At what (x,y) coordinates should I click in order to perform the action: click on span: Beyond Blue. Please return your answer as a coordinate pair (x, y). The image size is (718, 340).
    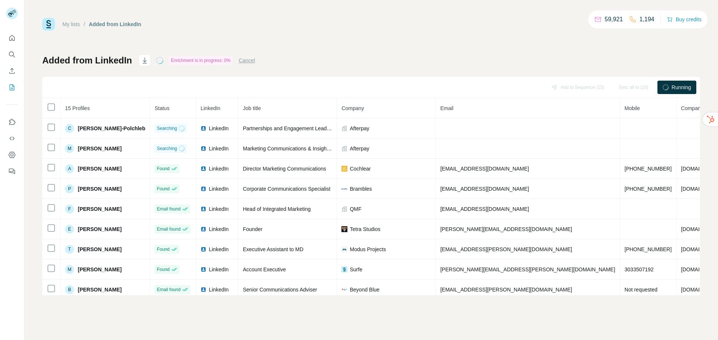
    Looking at the image, I should click on (364, 290).